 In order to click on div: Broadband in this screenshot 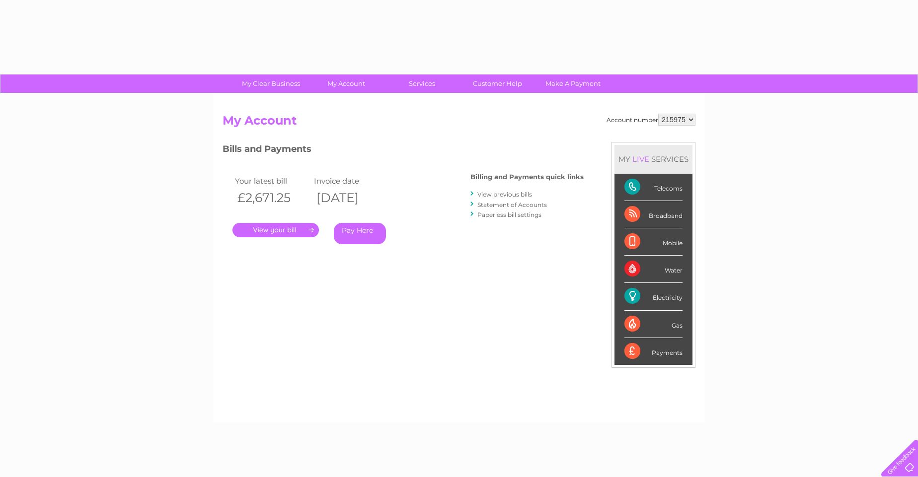, I will do `click(653, 215)`.